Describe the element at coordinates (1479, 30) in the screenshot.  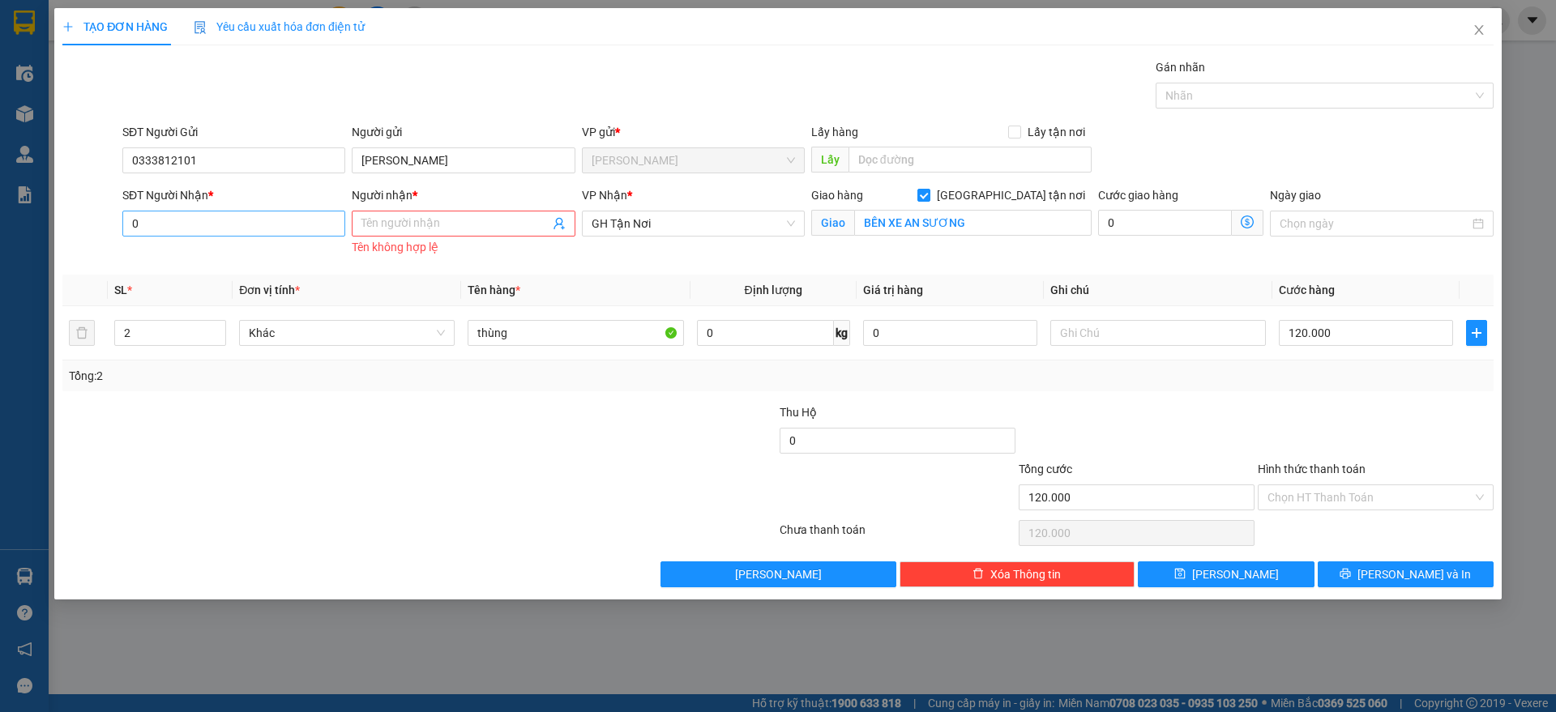
I see `span: close` at that location.